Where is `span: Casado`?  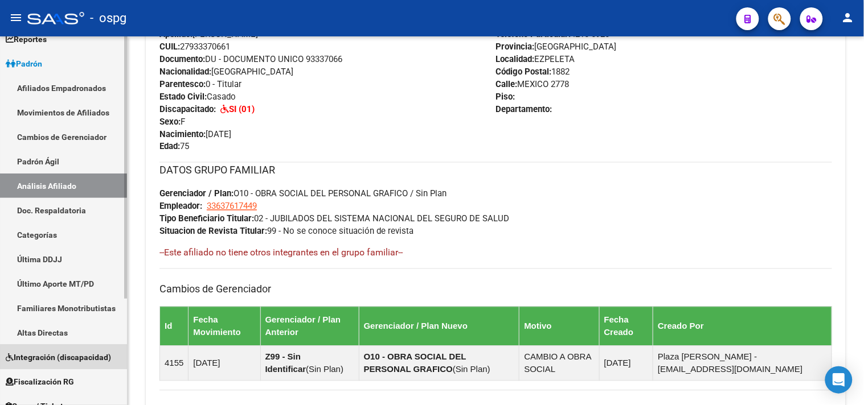
span: Casado is located at coordinates (198, 97).